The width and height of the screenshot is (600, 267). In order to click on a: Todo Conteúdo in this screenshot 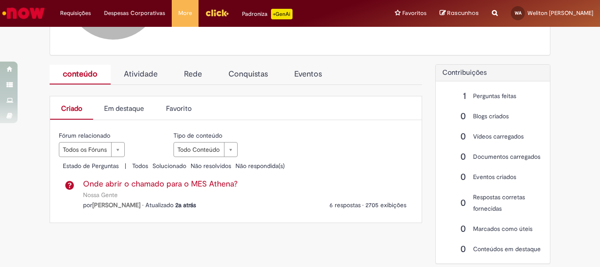, I will do `click(206, 149)`.